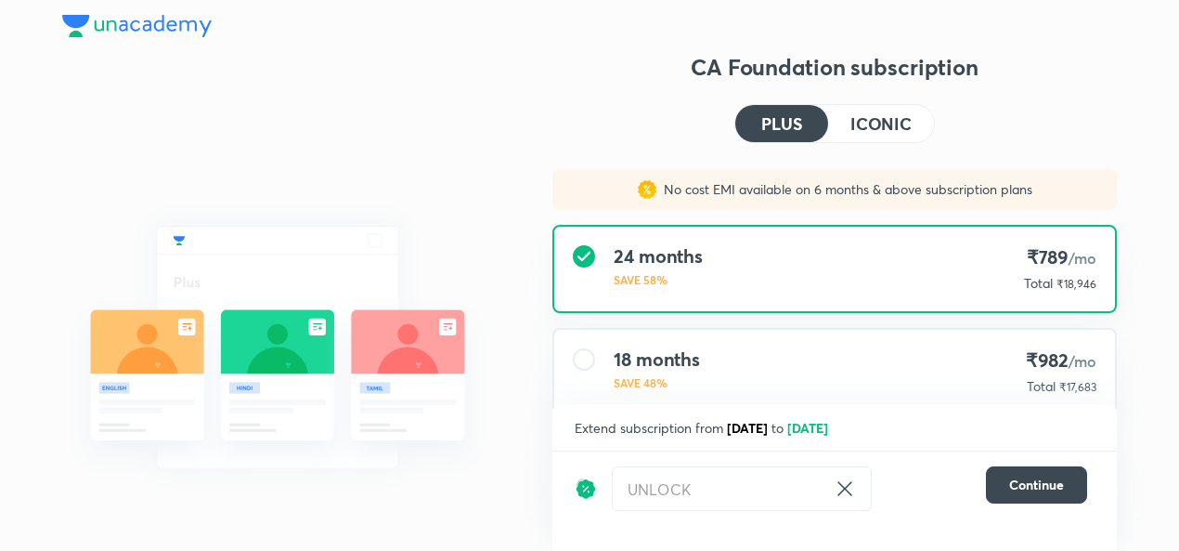  What do you see at coordinates (720, 488) in the screenshot?
I see `input: Have a referral code?` at bounding box center [720, 488].